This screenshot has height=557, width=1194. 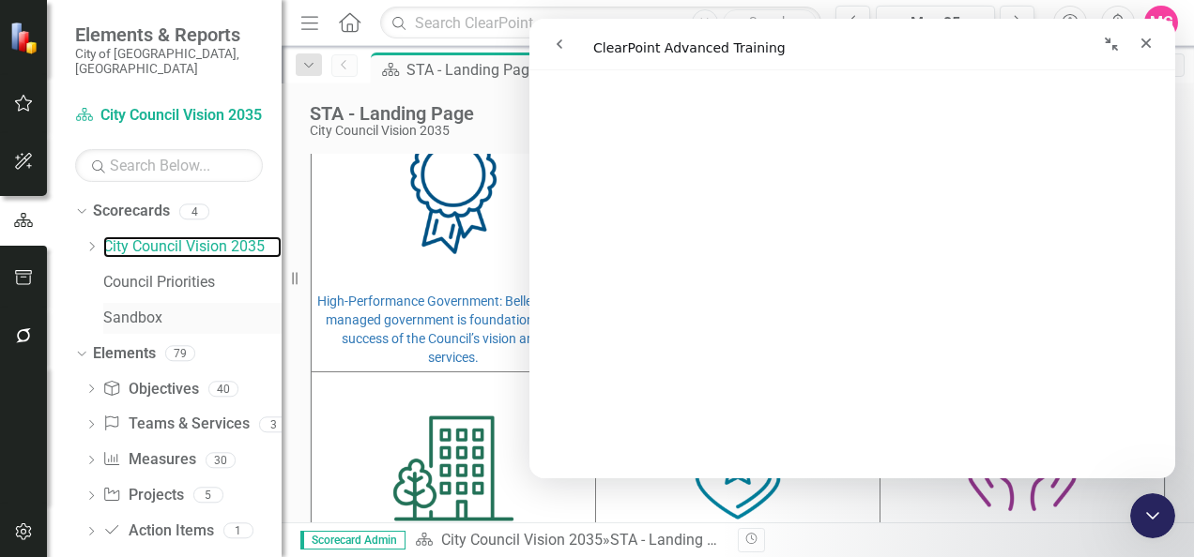 What do you see at coordinates (935, 23) in the screenshot?
I see `button: Mar-25` at bounding box center [935, 23].